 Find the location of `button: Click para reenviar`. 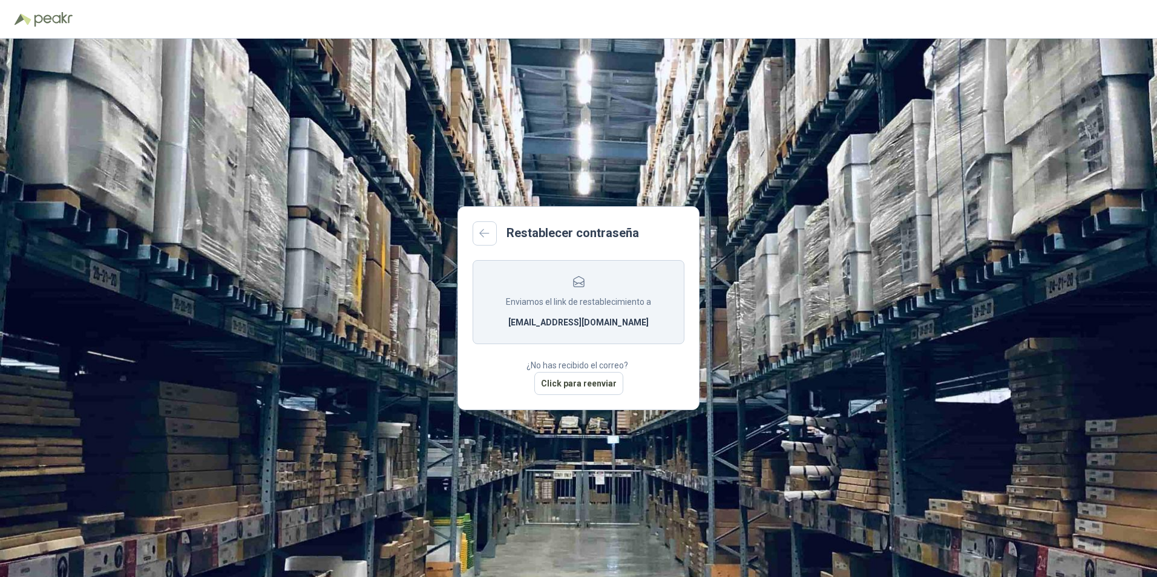

button: Click para reenviar is located at coordinates (579, 384).